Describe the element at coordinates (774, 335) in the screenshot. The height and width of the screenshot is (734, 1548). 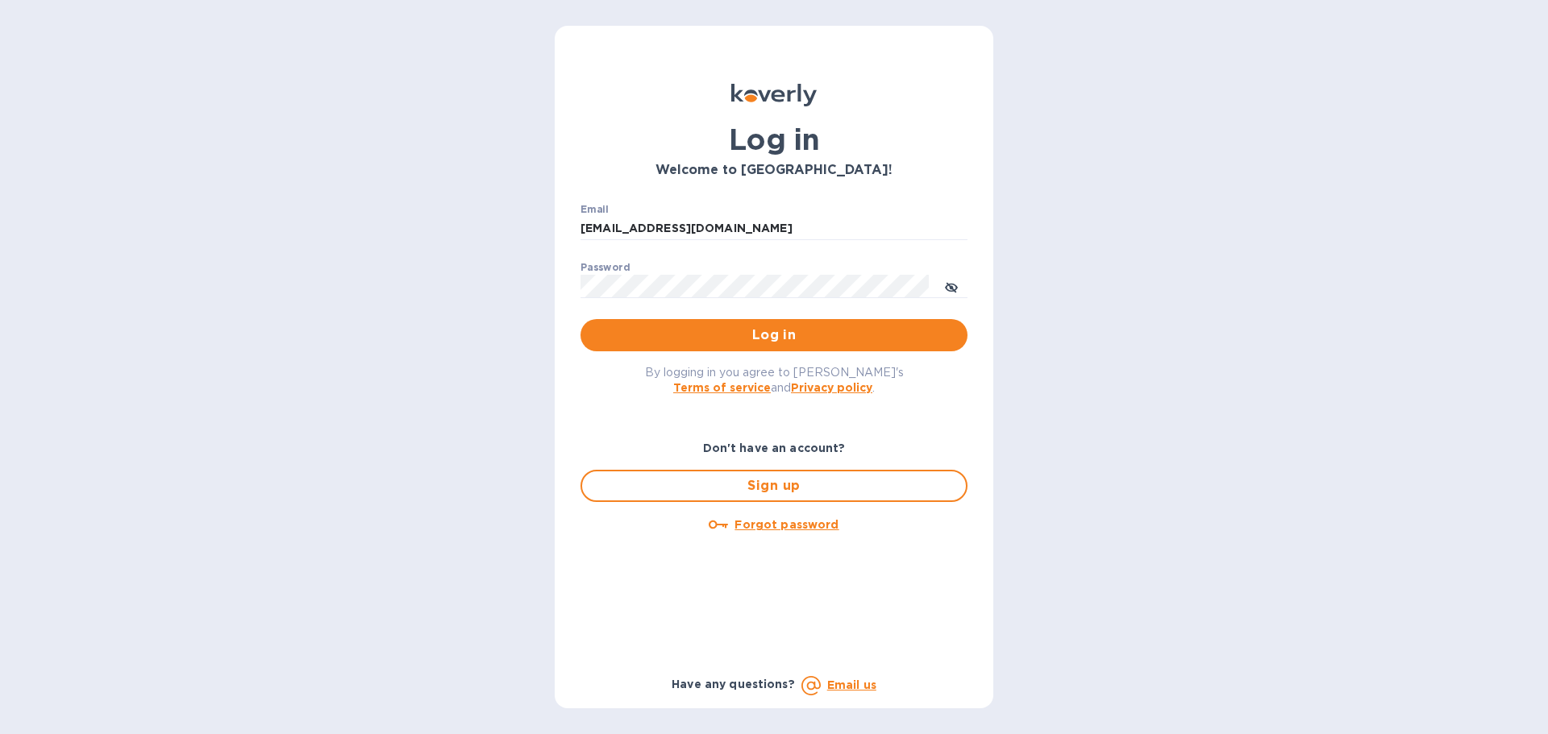
I see `button: Log in` at that location.